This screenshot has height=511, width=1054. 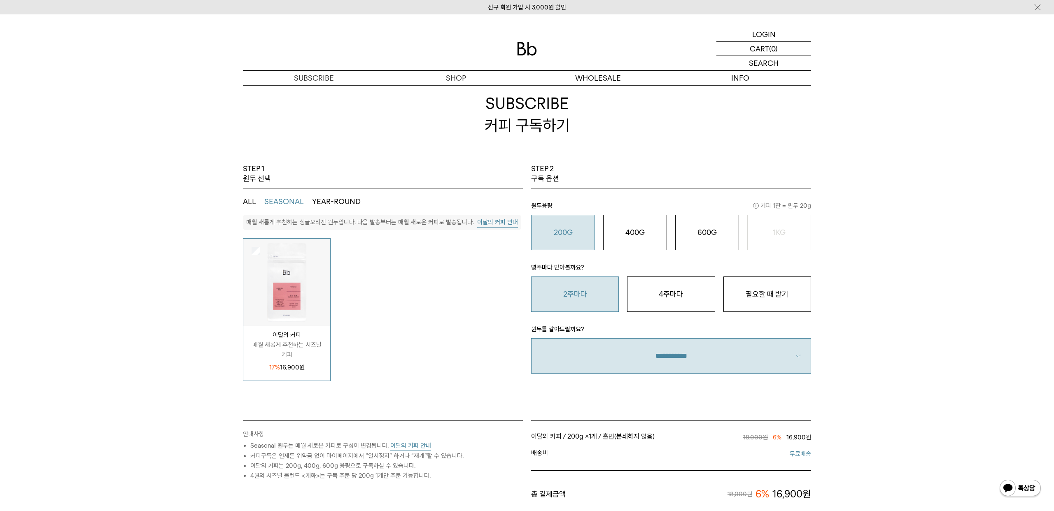 What do you see at coordinates (284, 202) in the screenshot?
I see `button: SEASONAL` at bounding box center [284, 202].